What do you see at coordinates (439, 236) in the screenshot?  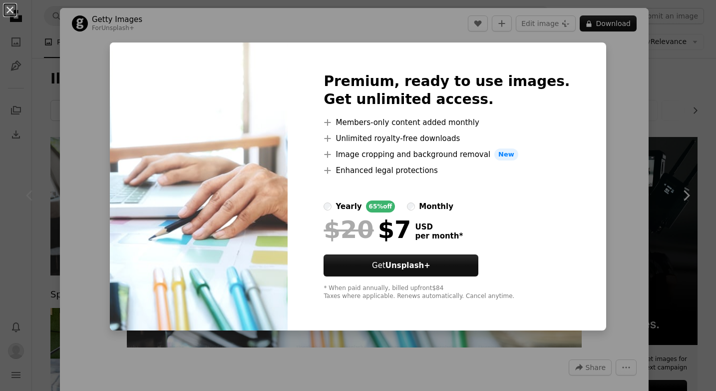 I see `span: per month *` at bounding box center [439, 236].